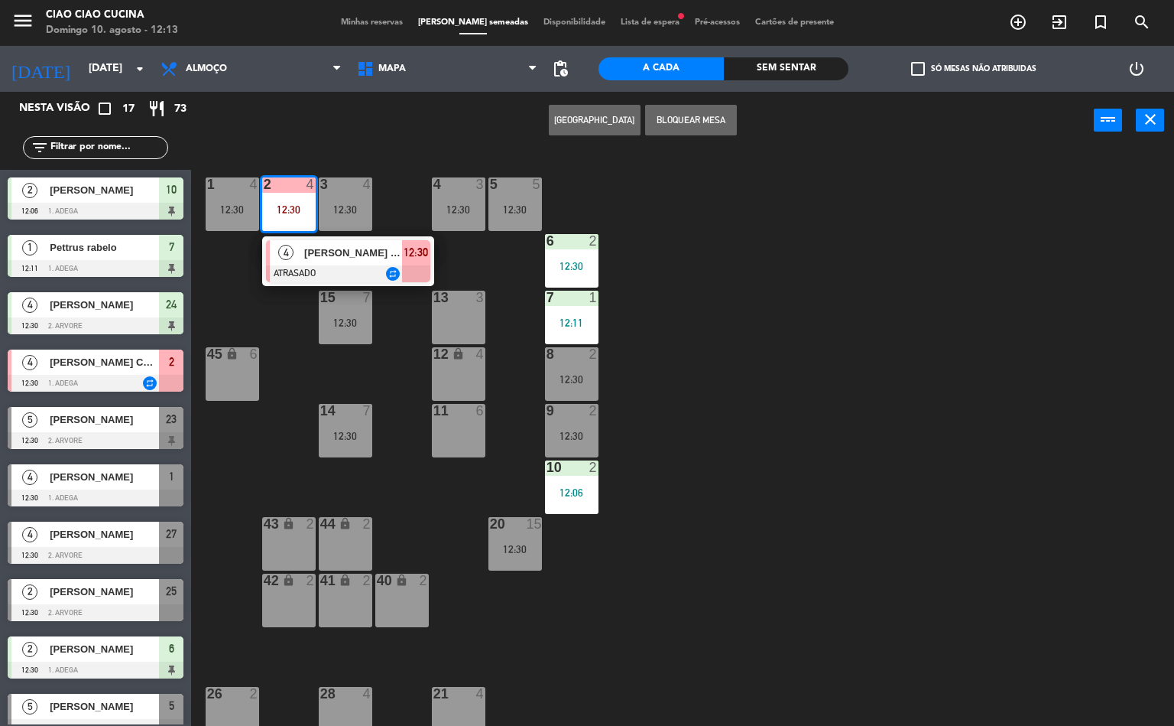  Describe the element at coordinates (434, 297) in the screenshot. I see `div: 13` at that location.